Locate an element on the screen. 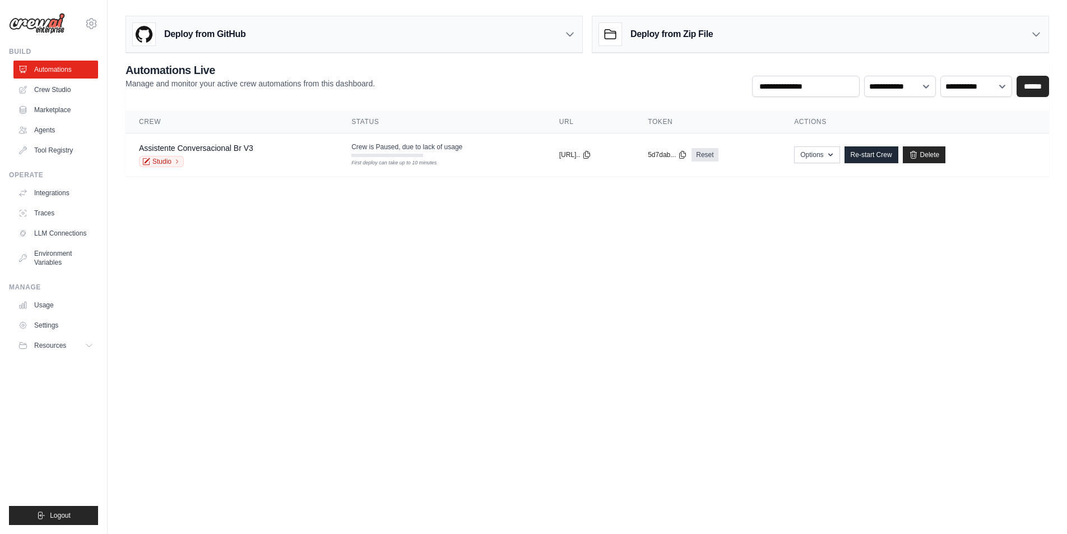 Image resolution: width=1067 pixels, height=534 pixels. h3: Deploy from GitHub is located at coordinates (205, 34).